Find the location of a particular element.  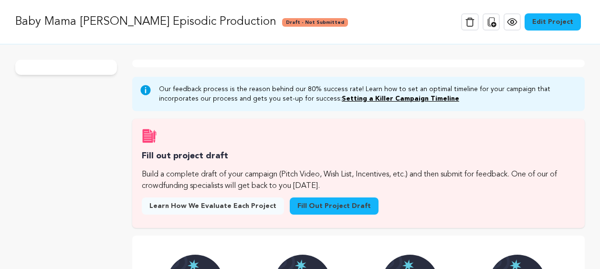

span: Learn how we evaluate each project is located at coordinates (213, 206).